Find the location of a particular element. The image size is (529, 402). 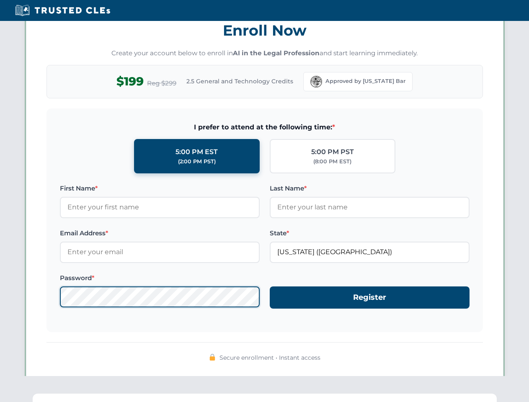

img: Trusted CLEs is located at coordinates (62, 10).